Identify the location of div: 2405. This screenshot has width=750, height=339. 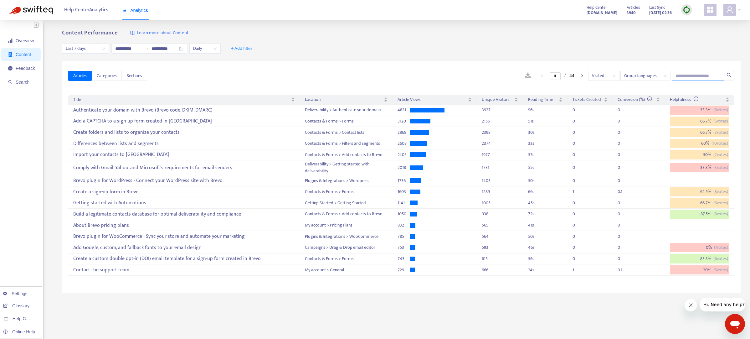
(404, 155).